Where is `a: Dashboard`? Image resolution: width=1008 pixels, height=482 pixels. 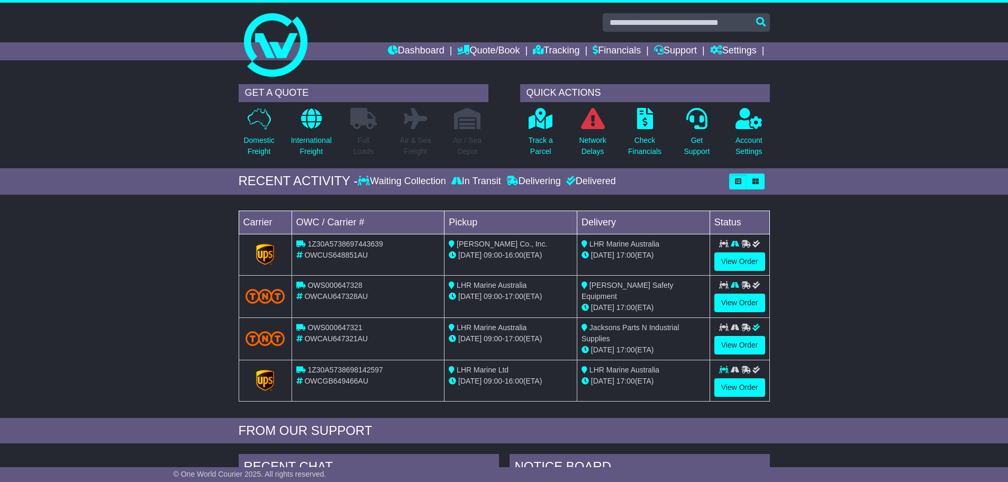 a: Dashboard is located at coordinates (416, 51).